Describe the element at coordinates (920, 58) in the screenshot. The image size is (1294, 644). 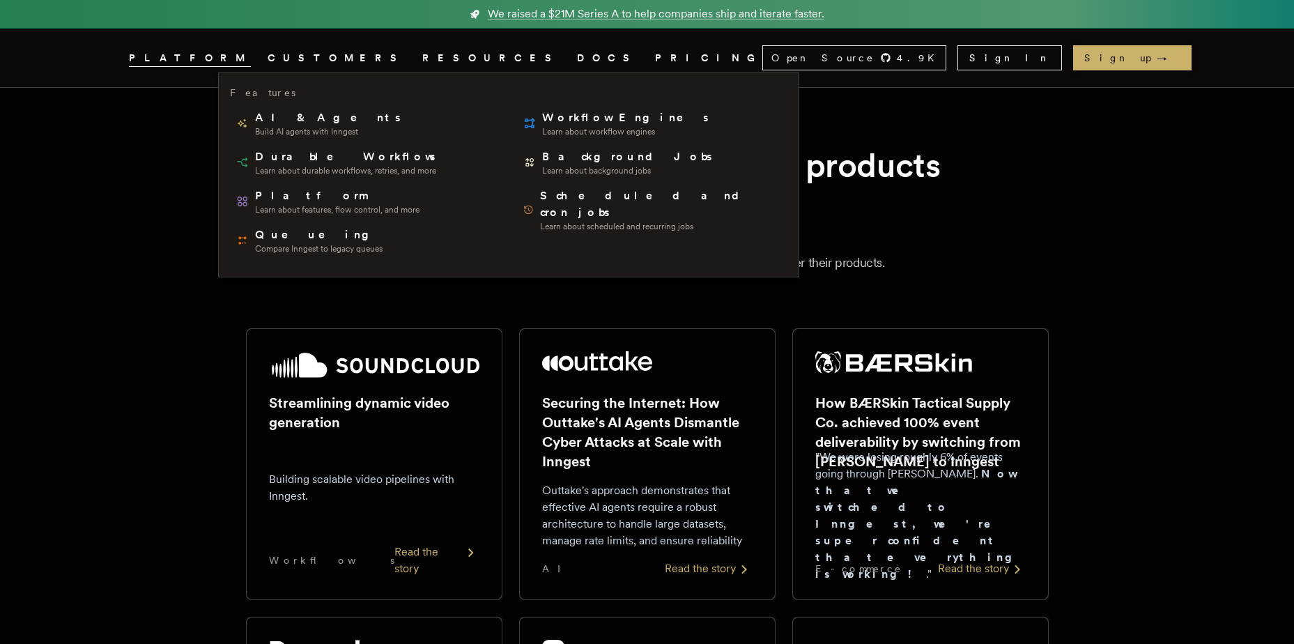
I see `span: 4.9 K` at that location.